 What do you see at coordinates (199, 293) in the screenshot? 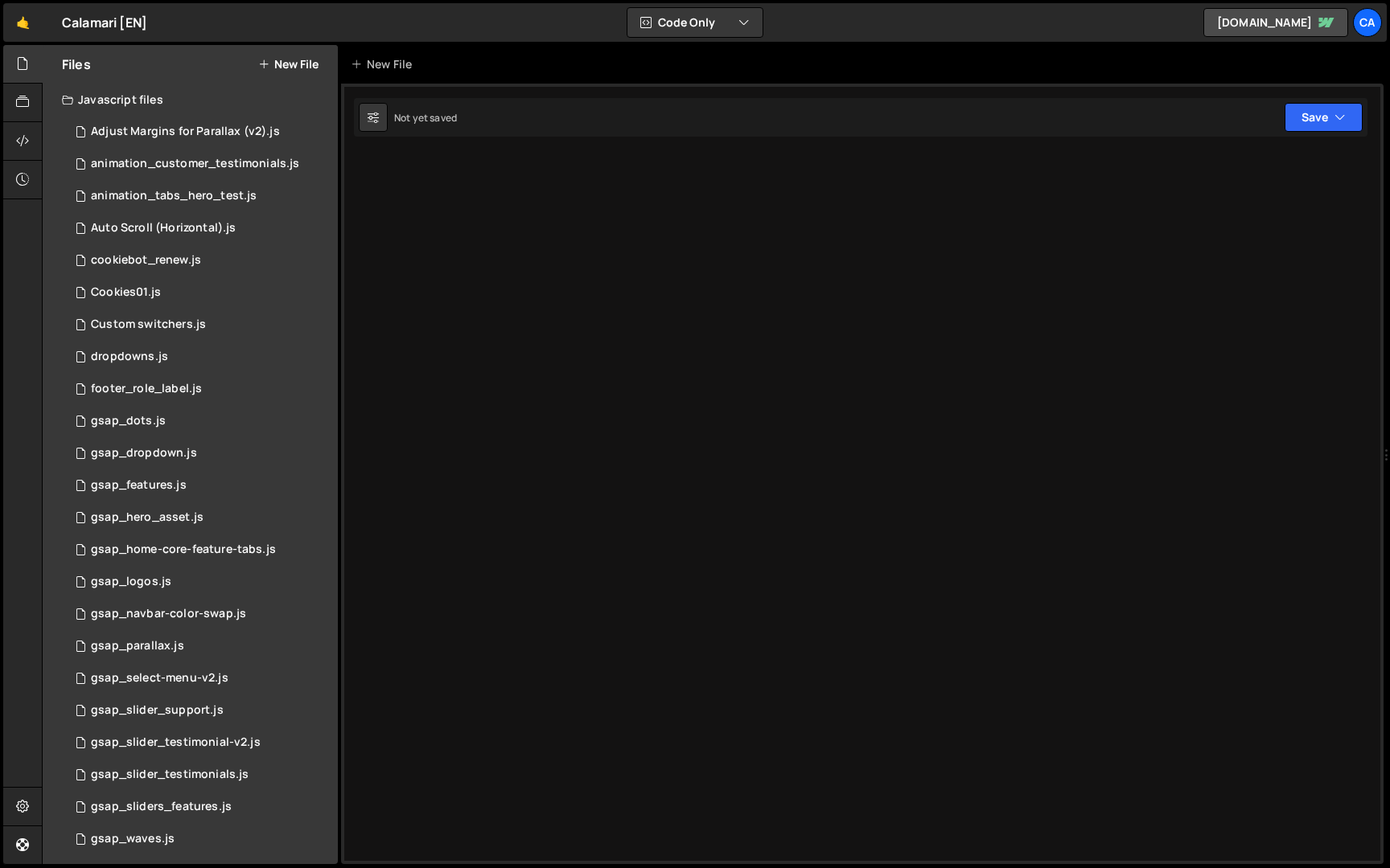
I see `div: 2818/11555.js` at bounding box center [199, 293].